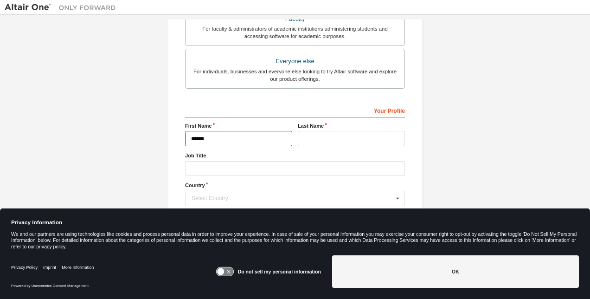  I want to click on div: Your Profile, so click(295, 110).